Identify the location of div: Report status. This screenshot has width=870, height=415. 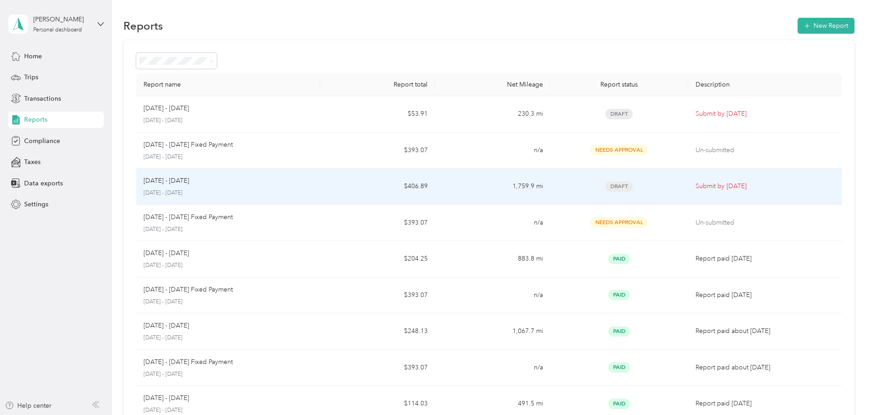
(619, 84).